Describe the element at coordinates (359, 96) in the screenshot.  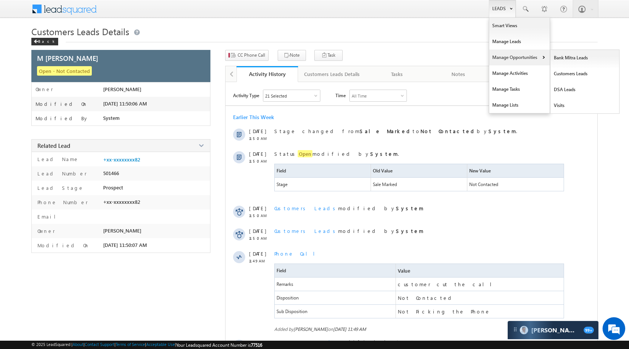
I see `div: All Time` at that location.